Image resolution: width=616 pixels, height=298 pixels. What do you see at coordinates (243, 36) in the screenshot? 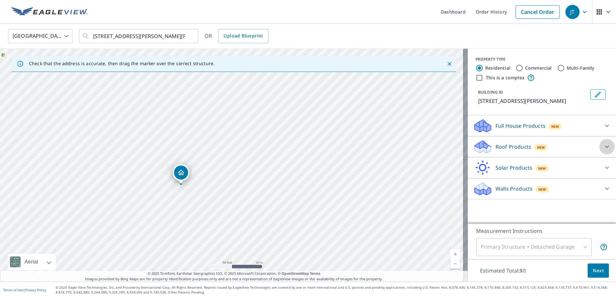
I see `a: Upload Blueprint` at bounding box center [243, 36].